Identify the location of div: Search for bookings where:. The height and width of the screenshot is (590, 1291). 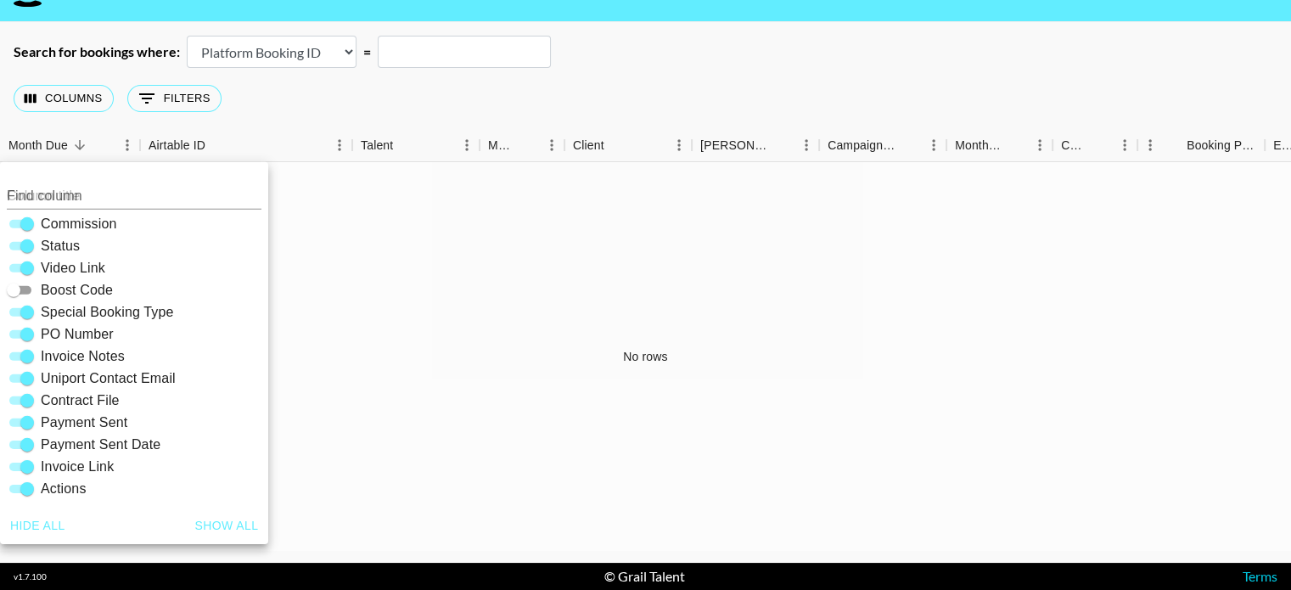
(97, 52).